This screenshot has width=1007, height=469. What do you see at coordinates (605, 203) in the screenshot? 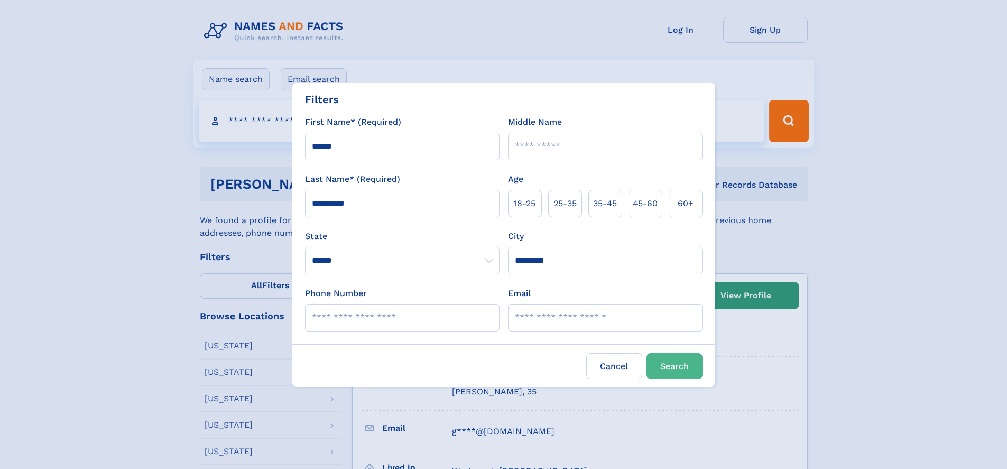
I see `span: 35‑45` at bounding box center [605, 203].